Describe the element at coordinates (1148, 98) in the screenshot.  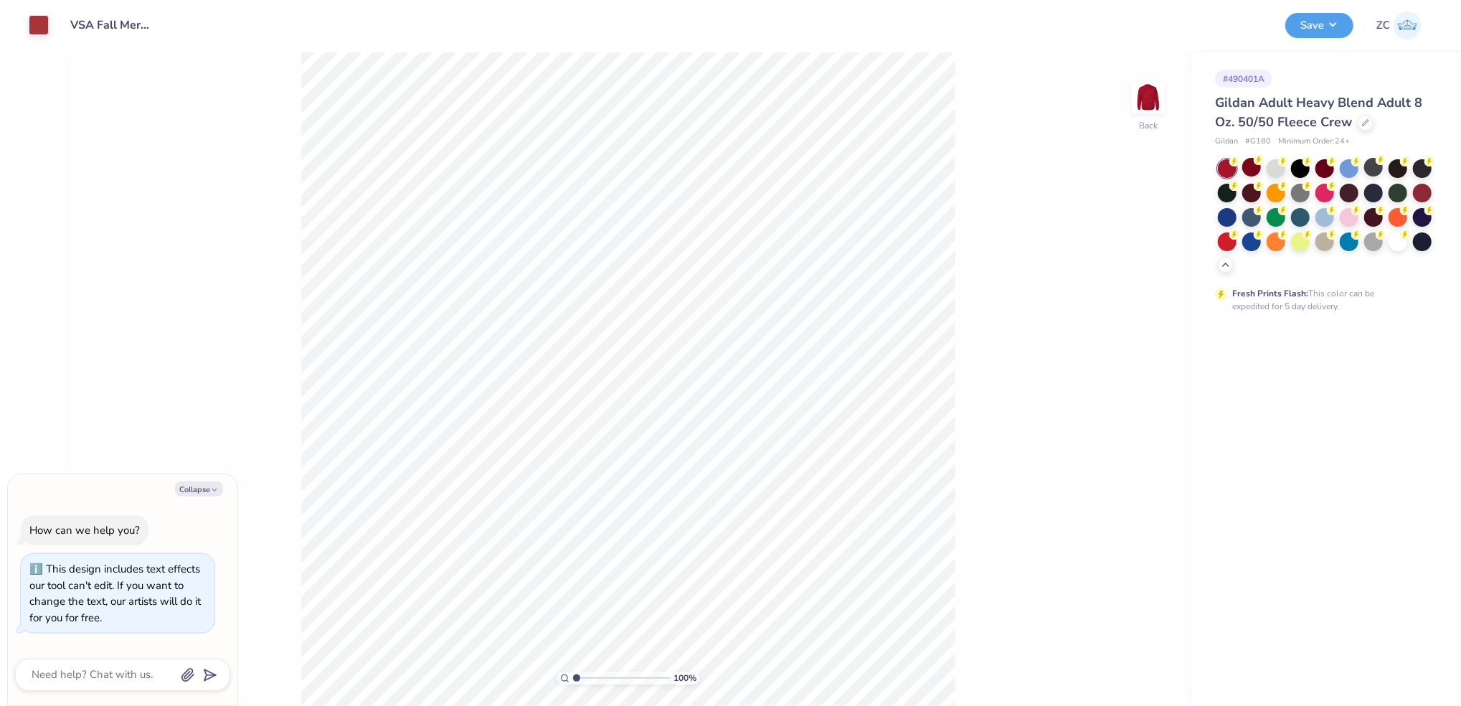
I see `img: Back` at that location.